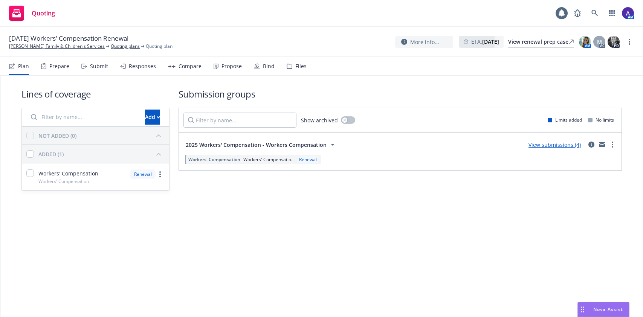  What do you see at coordinates (125, 46) in the screenshot?
I see `a: Quoting plans` at bounding box center [125, 46].